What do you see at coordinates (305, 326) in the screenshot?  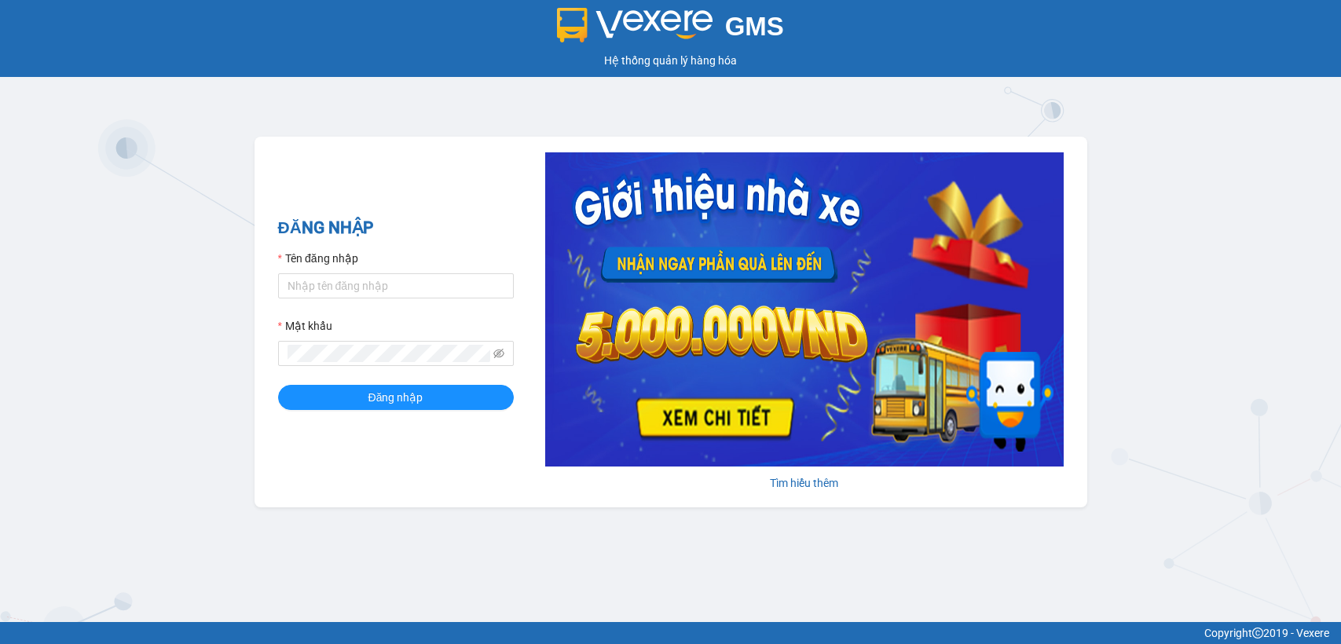 I see `label: Mật khẩu` at bounding box center [305, 326].